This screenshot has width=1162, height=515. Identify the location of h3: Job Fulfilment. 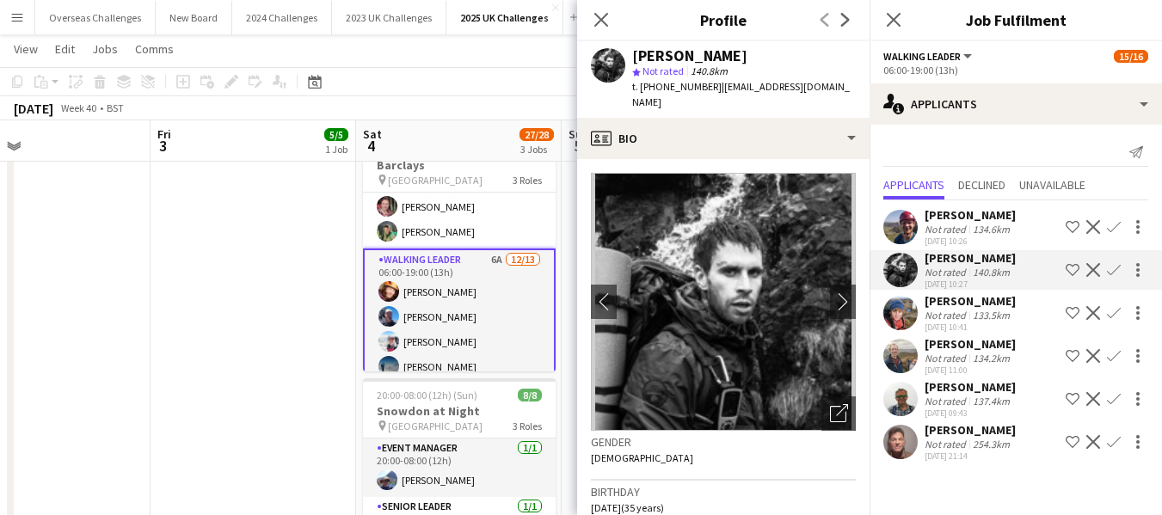
(1016, 20).